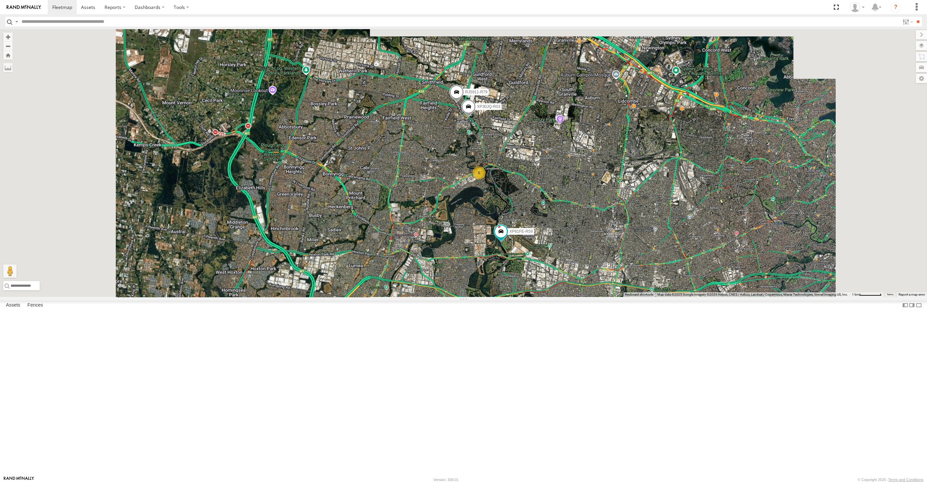  What do you see at coordinates (8, 55) in the screenshot?
I see `button: Zoom Home` at bounding box center [8, 55].